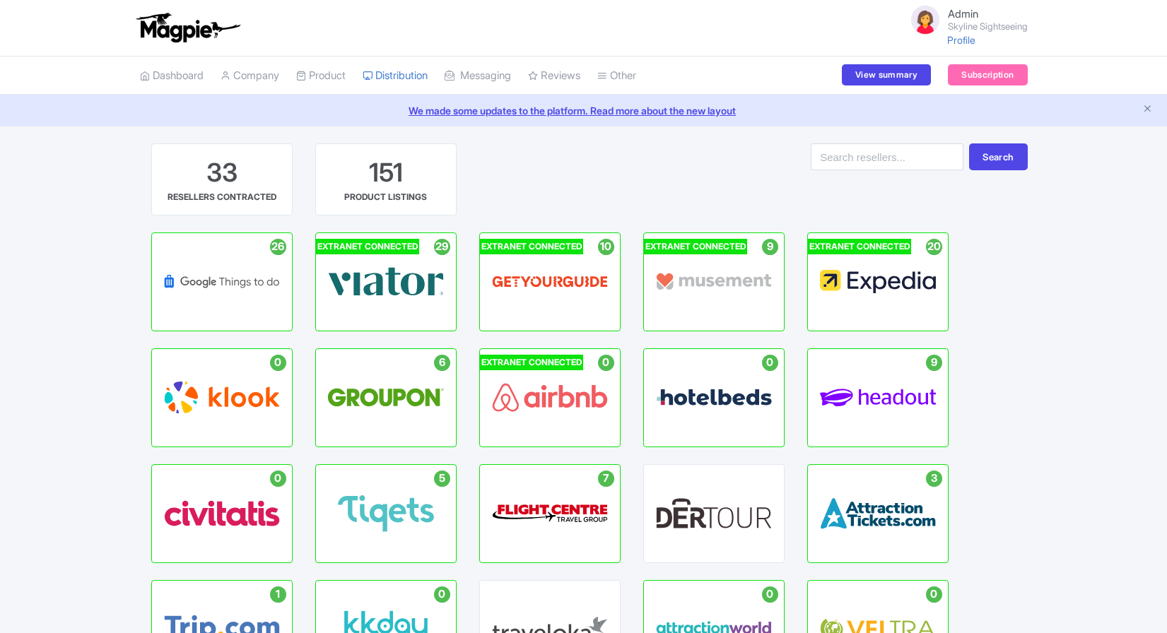 The image size is (1167, 633). Describe the element at coordinates (887, 157) in the screenshot. I see `input: Search resellers...` at that location.